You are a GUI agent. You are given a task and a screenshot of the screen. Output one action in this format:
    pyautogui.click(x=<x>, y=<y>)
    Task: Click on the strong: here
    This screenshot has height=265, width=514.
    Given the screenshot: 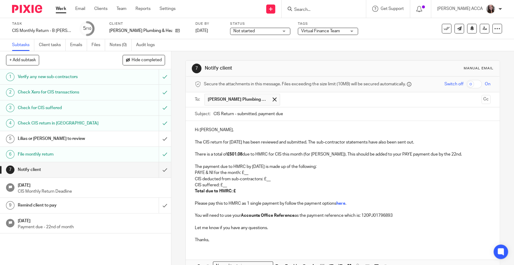 What is the action you would take?
    pyautogui.click(x=341, y=203)
    